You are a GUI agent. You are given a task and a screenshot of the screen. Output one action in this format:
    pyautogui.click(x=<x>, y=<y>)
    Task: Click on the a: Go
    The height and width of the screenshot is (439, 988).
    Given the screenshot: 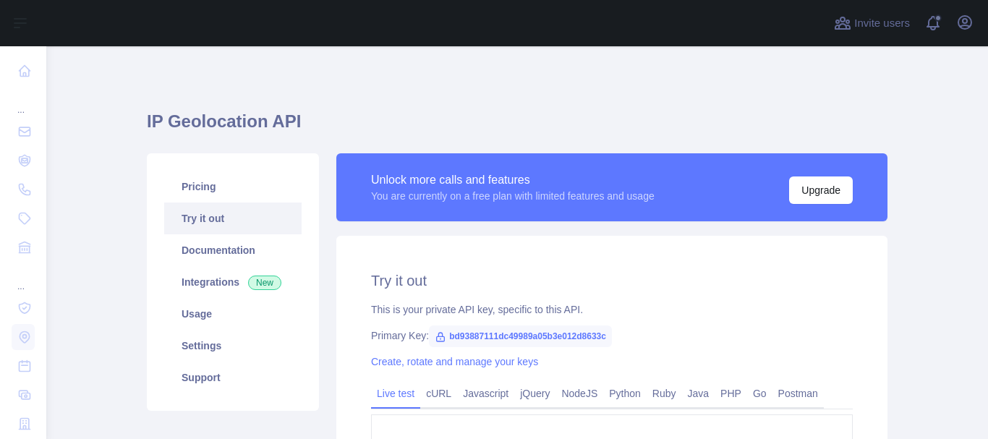 What is the action you would take?
    pyautogui.click(x=759, y=393)
    